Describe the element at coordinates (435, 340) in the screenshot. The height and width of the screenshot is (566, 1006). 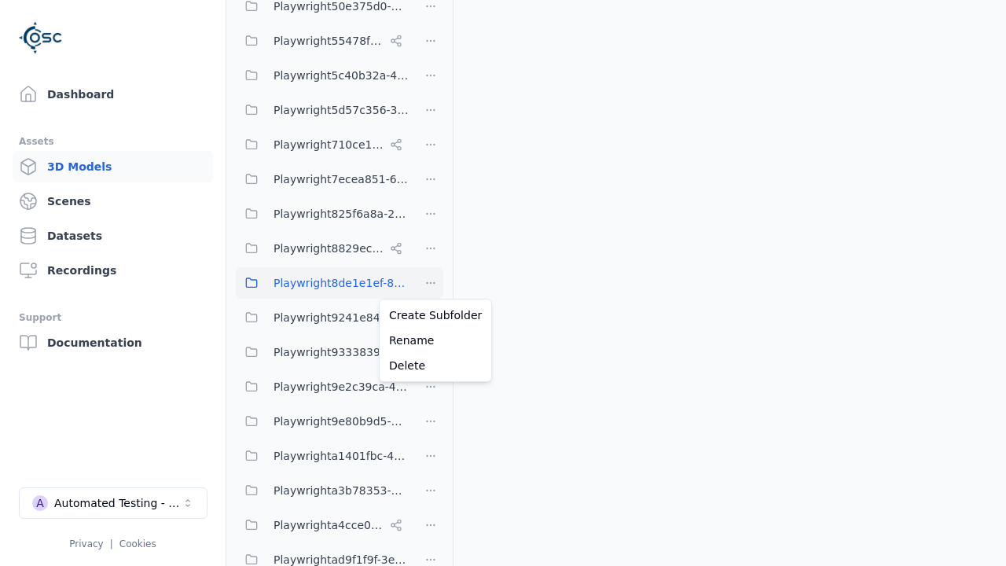
I see `div: Rename` at that location.